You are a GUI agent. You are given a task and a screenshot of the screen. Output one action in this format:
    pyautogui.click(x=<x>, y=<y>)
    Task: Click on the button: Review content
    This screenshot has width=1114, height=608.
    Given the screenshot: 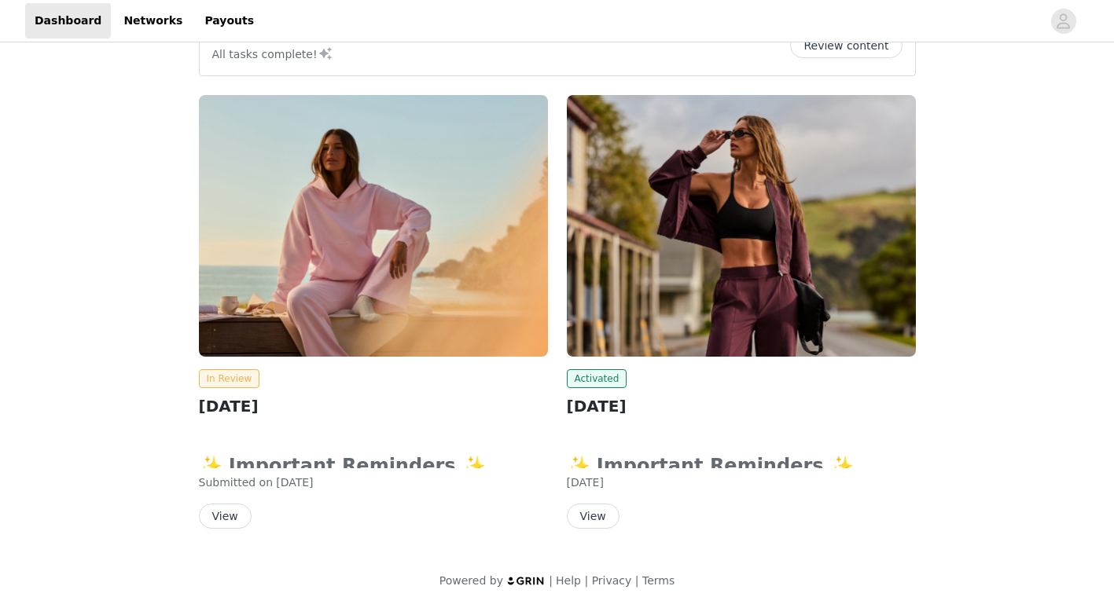 What is the action you would take?
    pyautogui.click(x=846, y=46)
    